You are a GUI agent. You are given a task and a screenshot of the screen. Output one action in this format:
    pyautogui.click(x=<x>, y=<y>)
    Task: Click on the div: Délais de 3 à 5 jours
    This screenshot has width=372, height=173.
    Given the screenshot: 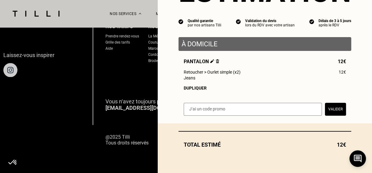 What is the action you would take?
    pyautogui.click(x=335, y=21)
    